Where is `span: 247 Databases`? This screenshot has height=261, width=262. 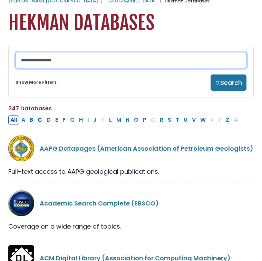 span: 247 Databases is located at coordinates (30, 108).